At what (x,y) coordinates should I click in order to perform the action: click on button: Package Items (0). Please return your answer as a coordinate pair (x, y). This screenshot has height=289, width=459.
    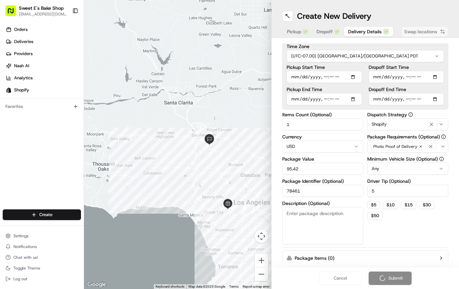
    Looking at the image, I should click on (365, 258).